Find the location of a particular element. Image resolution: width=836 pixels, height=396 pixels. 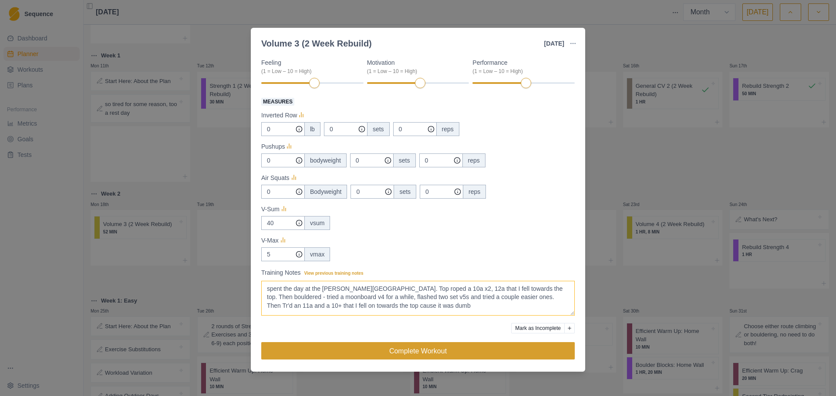

span: View previous training notes is located at coordinates (334, 273).